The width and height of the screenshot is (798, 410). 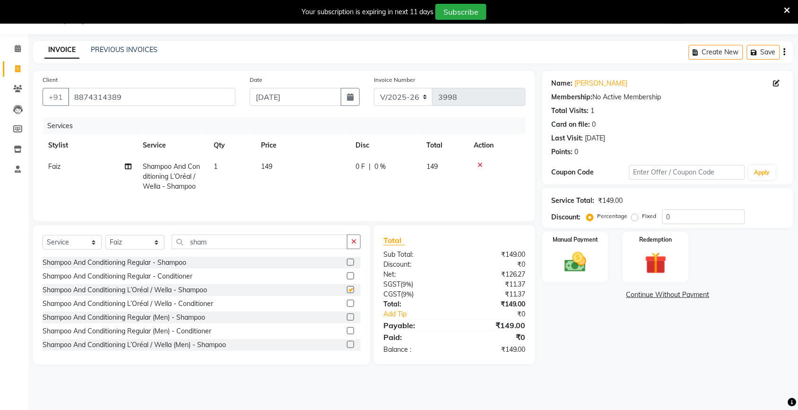 I want to click on button: Save, so click(x=764, y=52).